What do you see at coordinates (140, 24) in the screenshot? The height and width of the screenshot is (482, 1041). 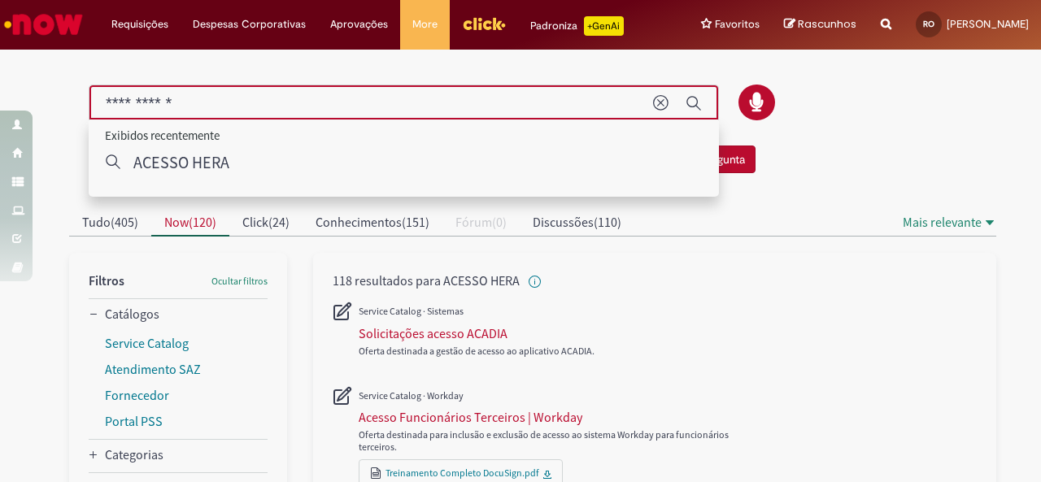 I see `span: Requisições` at bounding box center [140, 24].